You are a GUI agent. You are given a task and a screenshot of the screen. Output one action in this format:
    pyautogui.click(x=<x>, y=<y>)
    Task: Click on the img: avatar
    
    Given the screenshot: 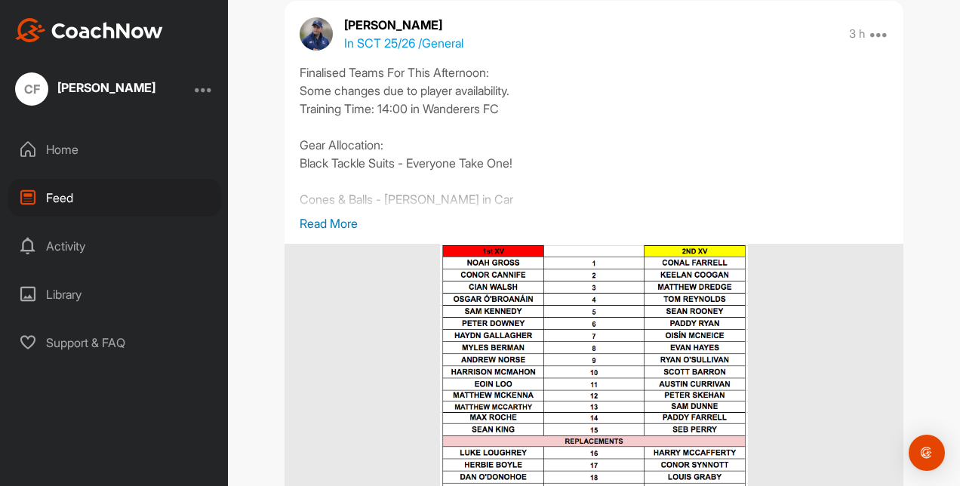 What is the action you would take?
    pyautogui.click(x=316, y=34)
    